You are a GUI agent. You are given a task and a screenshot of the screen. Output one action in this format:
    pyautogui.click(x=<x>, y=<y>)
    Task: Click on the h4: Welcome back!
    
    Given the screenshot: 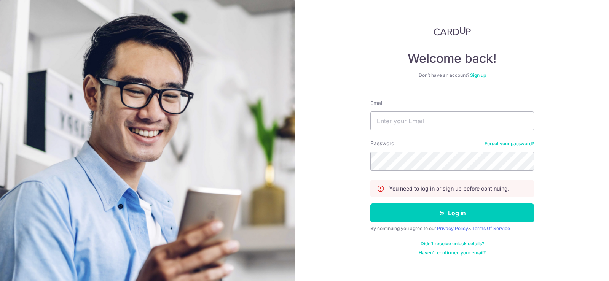 What is the action you would take?
    pyautogui.click(x=452, y=59)
    